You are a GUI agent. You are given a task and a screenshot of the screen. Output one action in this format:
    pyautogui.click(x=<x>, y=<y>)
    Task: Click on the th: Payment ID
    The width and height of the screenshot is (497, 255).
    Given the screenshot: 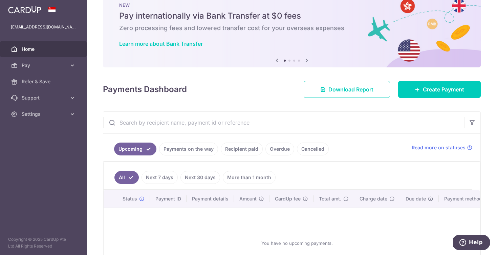 What is the action you would take?
    pyautogui.click(x=168, y=199)
    